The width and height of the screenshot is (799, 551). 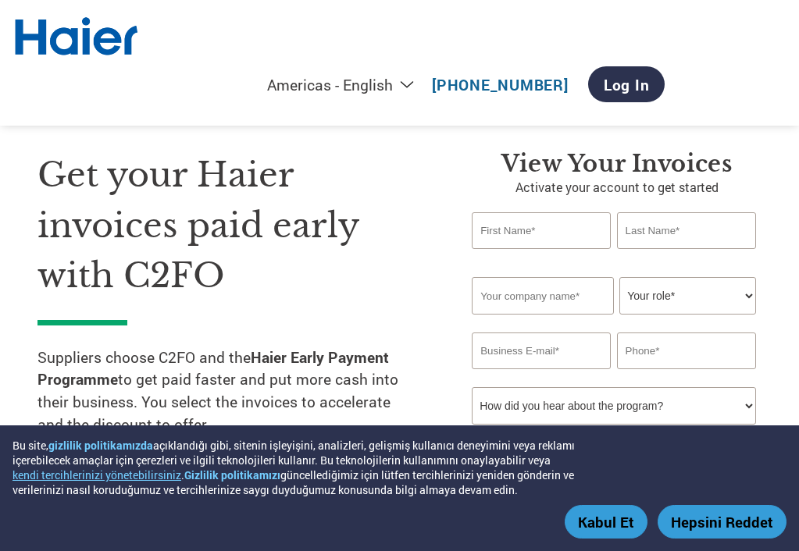 What do you see at coordinates (231, 226) in the screenshot?
I see `h1: Get your Haier invoices paid early with C2FO` at bounding box center [231, 226].